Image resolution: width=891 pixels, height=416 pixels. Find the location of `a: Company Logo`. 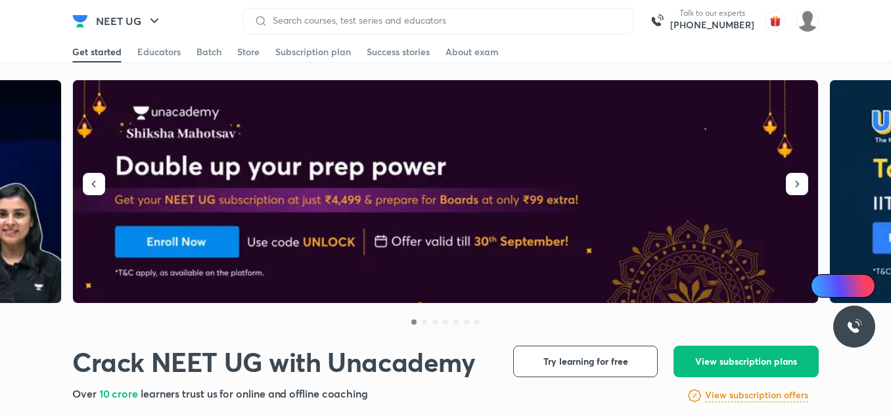

a: Company Logo is located at coordinates (80, 21).